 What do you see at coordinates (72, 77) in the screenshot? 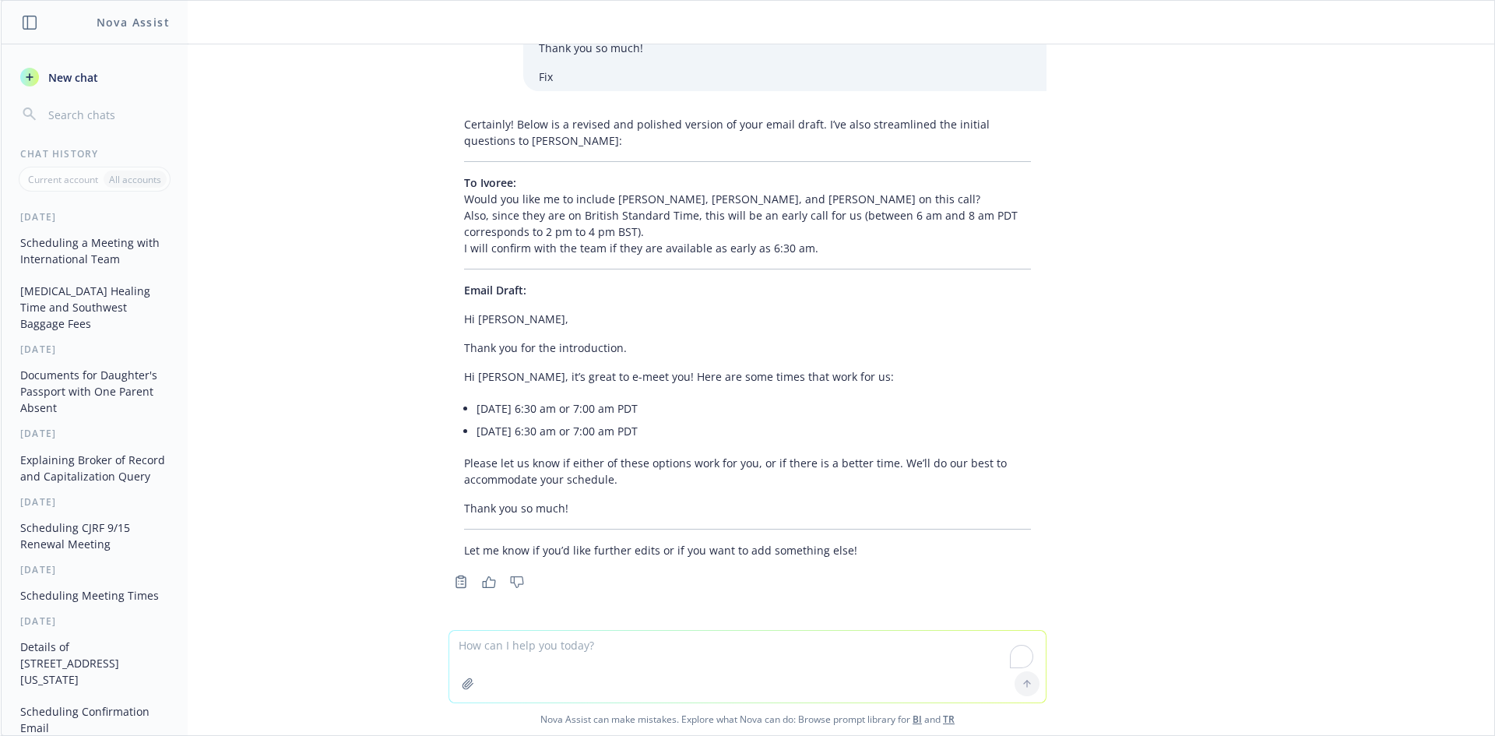
I see `span: New chat` at bounding box center [72, 77].